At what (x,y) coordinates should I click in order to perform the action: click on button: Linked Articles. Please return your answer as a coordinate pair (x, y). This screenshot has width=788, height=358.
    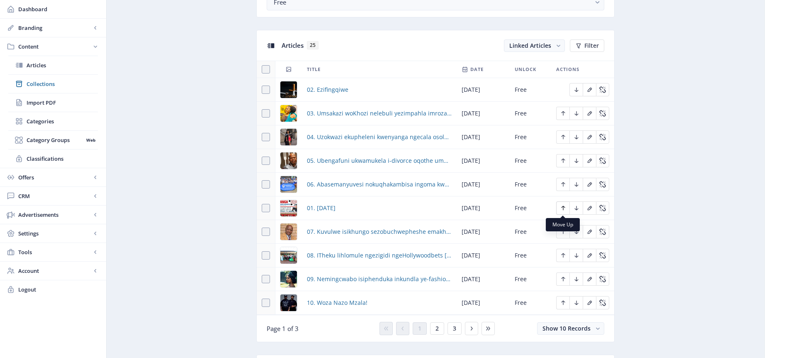
    Looking at the image, I should click on (534, 46).